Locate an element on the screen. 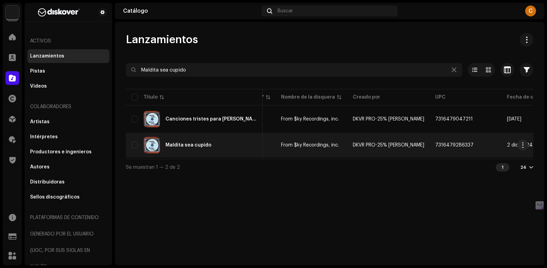 This screenshot has height=268, width=547. input: Buscar is located at coordinates (294, 70).